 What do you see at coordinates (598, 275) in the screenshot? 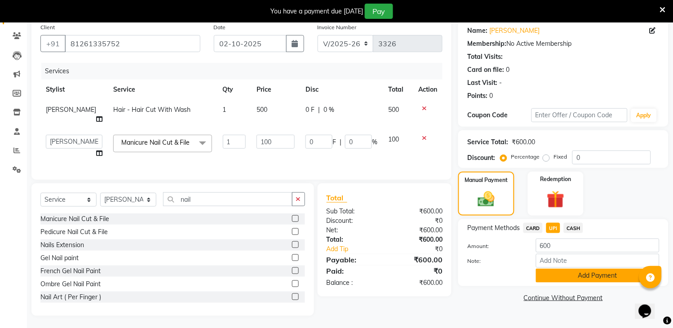
I see `button: Add Payment` at bounding box center [598, 275].